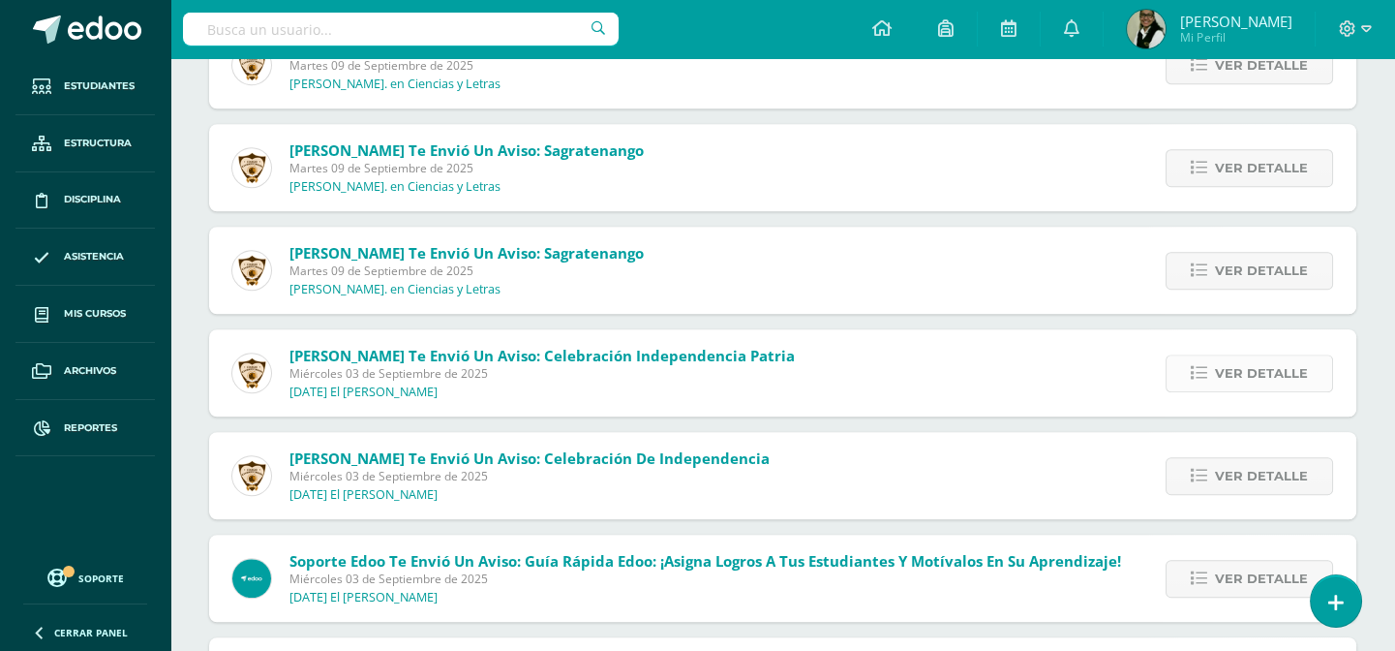  What do you see at coordinates (90, 428) in the screenshot?
I see `span: Reportes` at bounding box center [90, 428].